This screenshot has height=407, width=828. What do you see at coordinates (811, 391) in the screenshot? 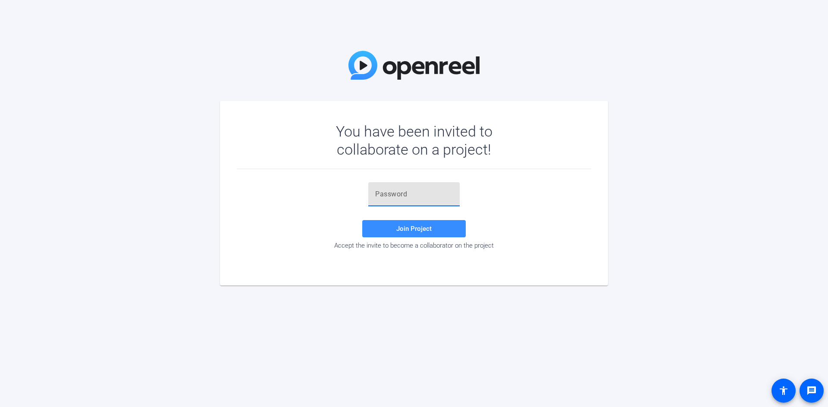
I see `mat-icon: message` at bounding box center [811, 391].